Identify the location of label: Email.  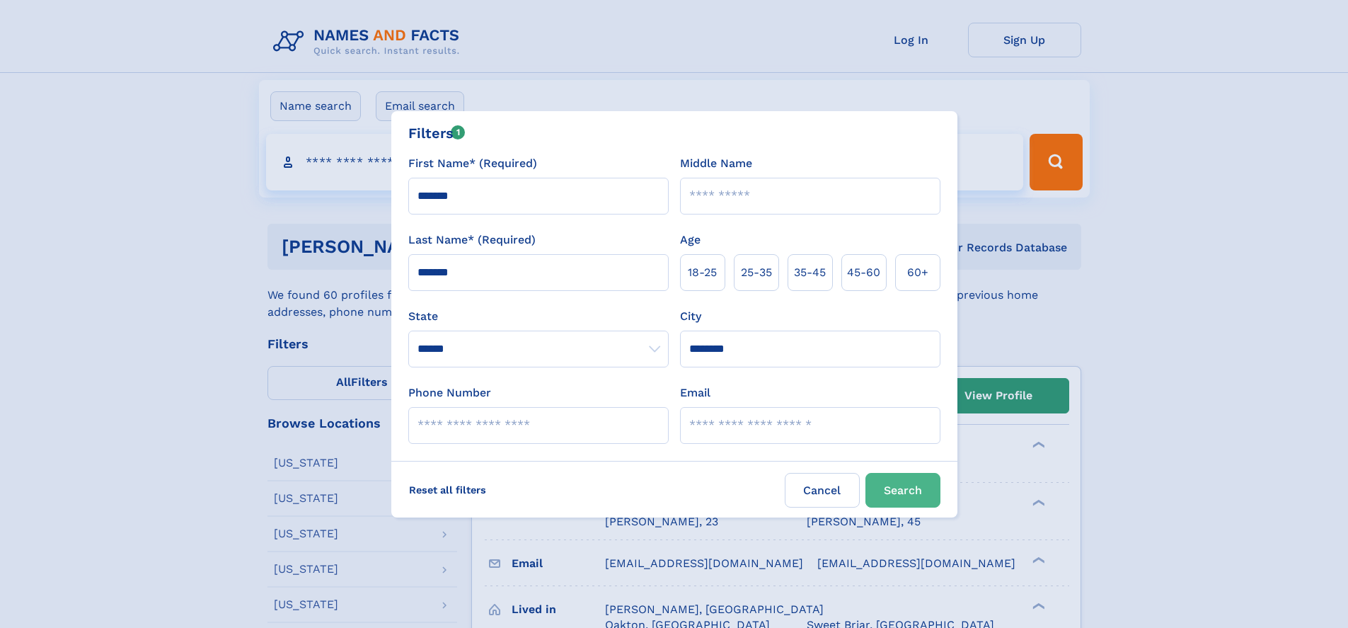
(695, 393).